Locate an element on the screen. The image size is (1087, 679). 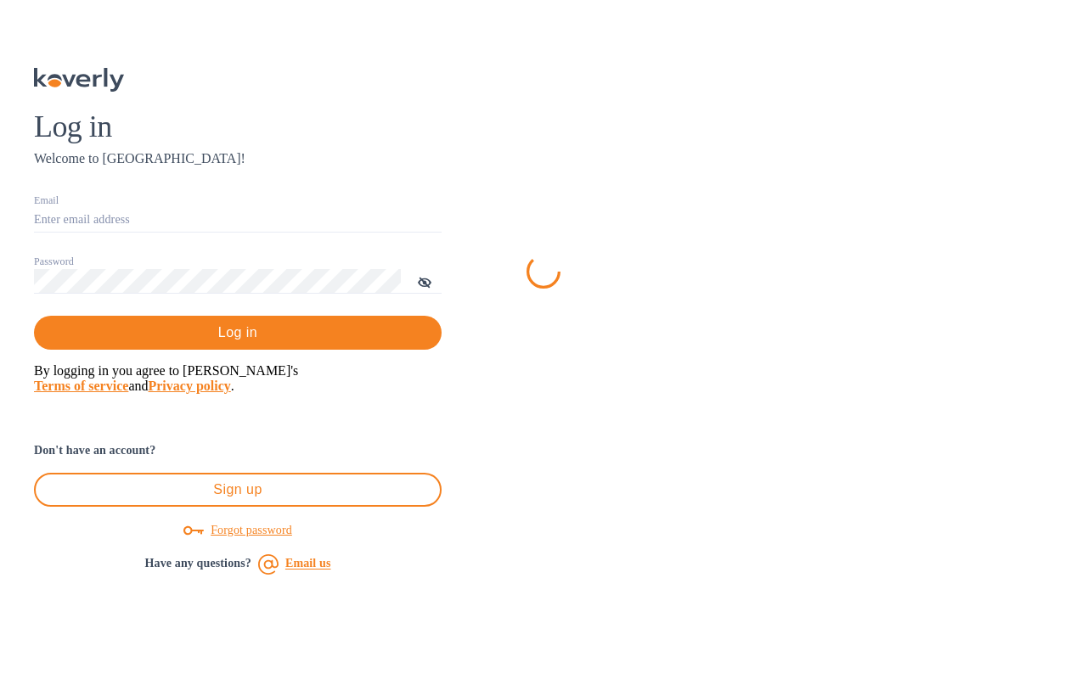
button: toggle password visibility is located at coordinates (425, 281).